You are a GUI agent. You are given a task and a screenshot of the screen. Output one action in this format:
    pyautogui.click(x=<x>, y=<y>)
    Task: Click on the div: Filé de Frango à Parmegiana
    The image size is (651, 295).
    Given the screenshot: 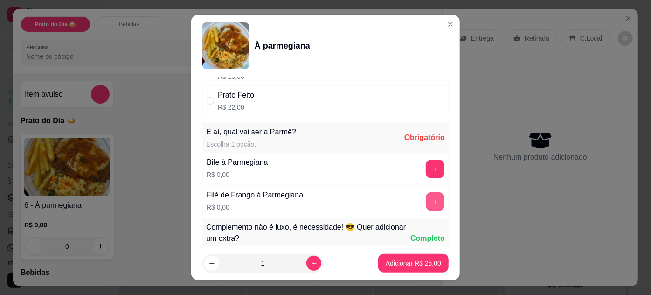 What is the action you would take?
    pyautogui.click(x=255, y=195)
    